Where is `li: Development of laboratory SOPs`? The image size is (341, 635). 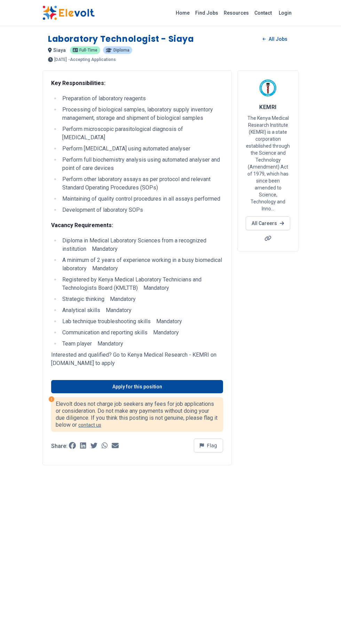 li: Development of laboratory SOPs is located at coordinates (142, 210).